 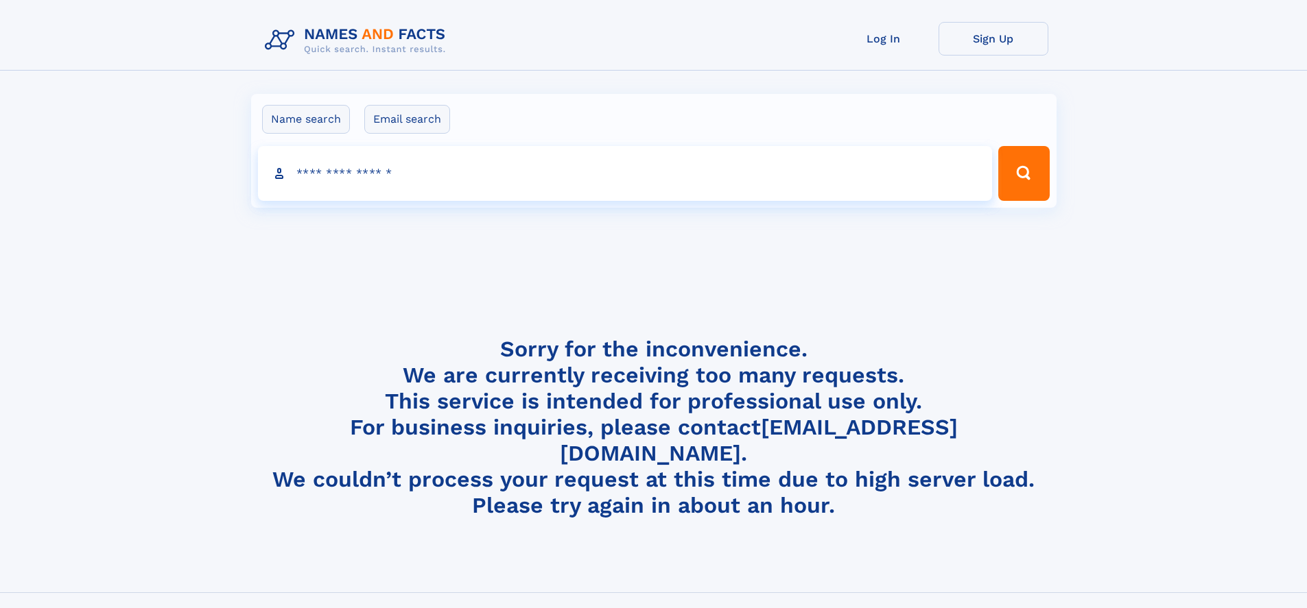 I want to click on a: Sign Up, so click(x=993, y=38).